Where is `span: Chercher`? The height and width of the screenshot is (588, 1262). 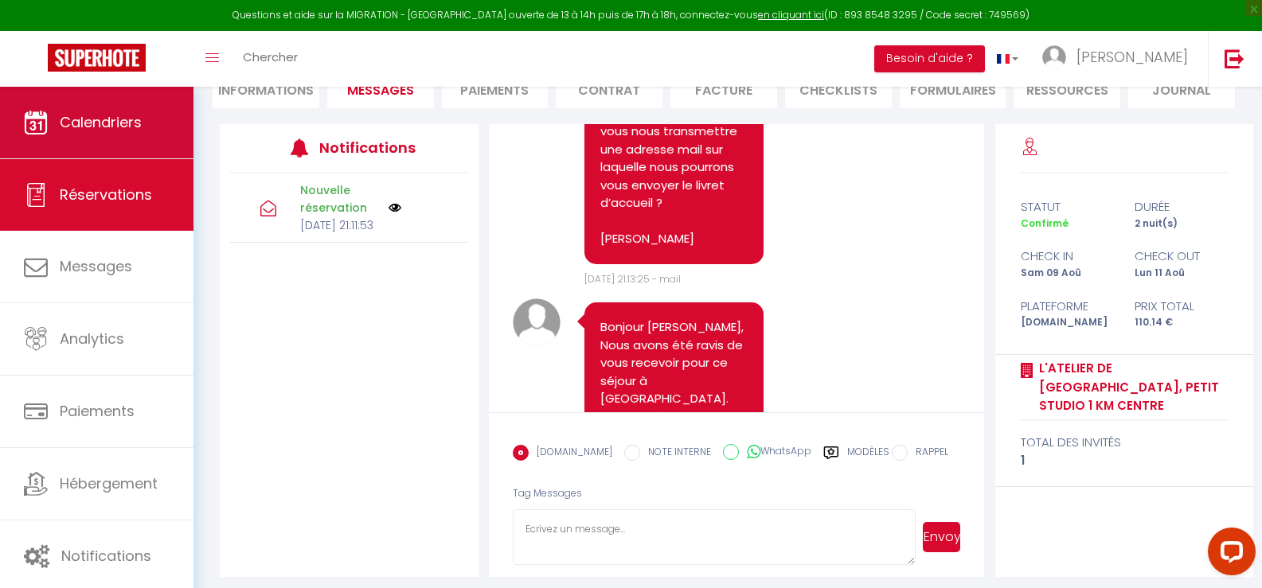 span: Chercher is located at coordinates (270, 57).